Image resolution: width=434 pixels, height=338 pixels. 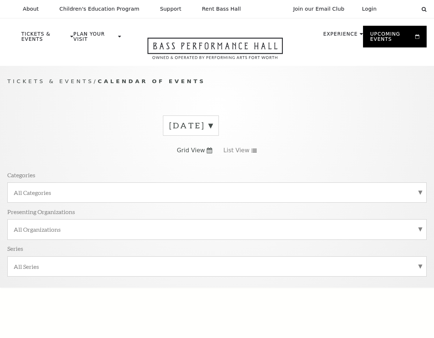 What do you see at coordinates (217, 229) in the screenshot?
I see `label: All Organizations` at bounding box center [217, 229].